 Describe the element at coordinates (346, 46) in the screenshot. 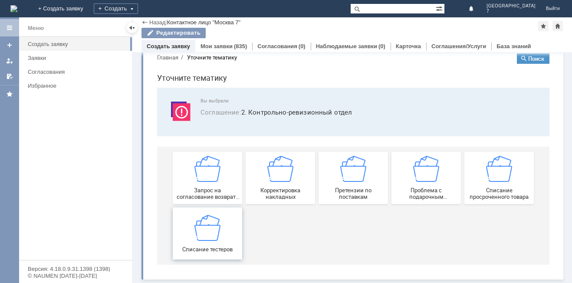

I see `a: Наблюдаемые заявки` at that location.